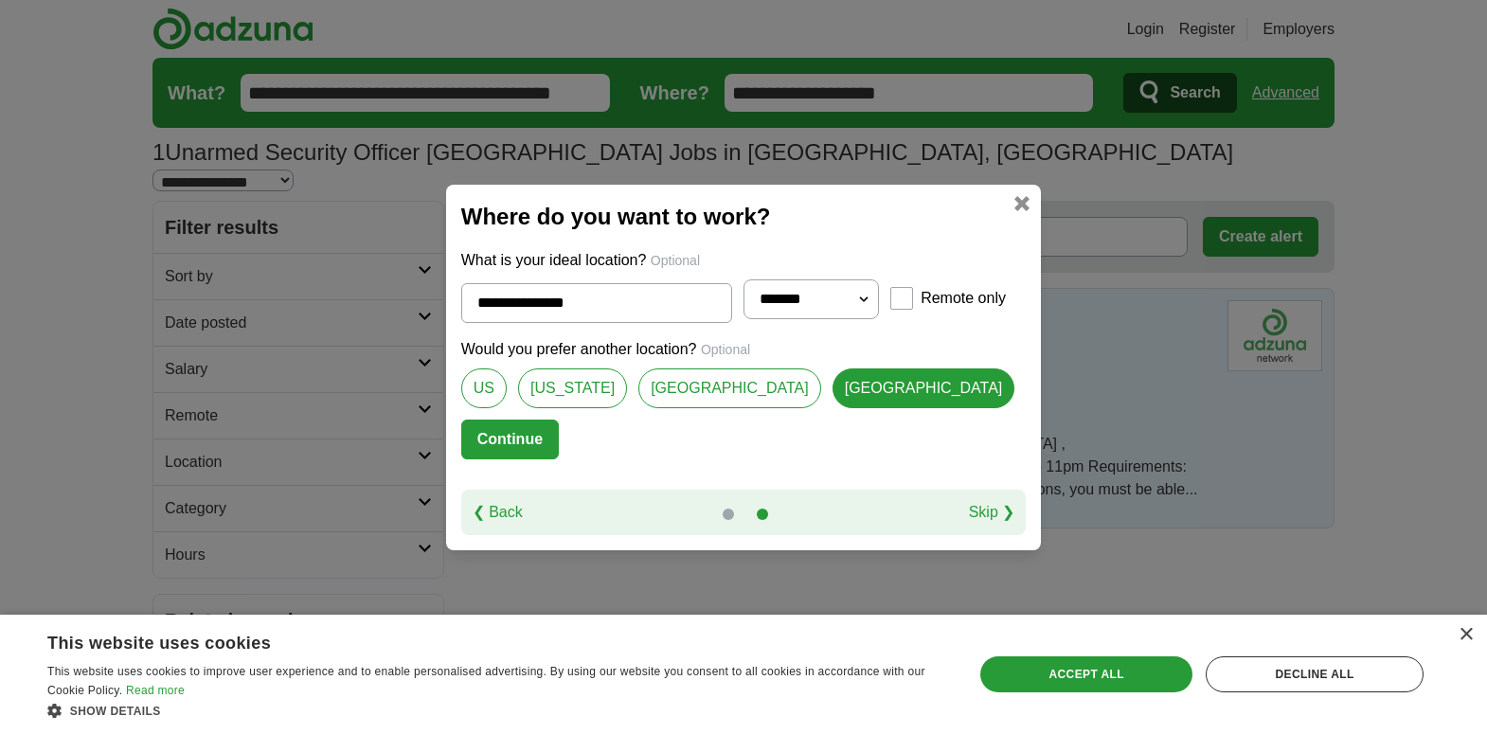 The width and height of the screenshot is (1487, 734). Describe the element at coordinates (473, 640) in the screenshot. I see `div: This website uses cookies` at that location.